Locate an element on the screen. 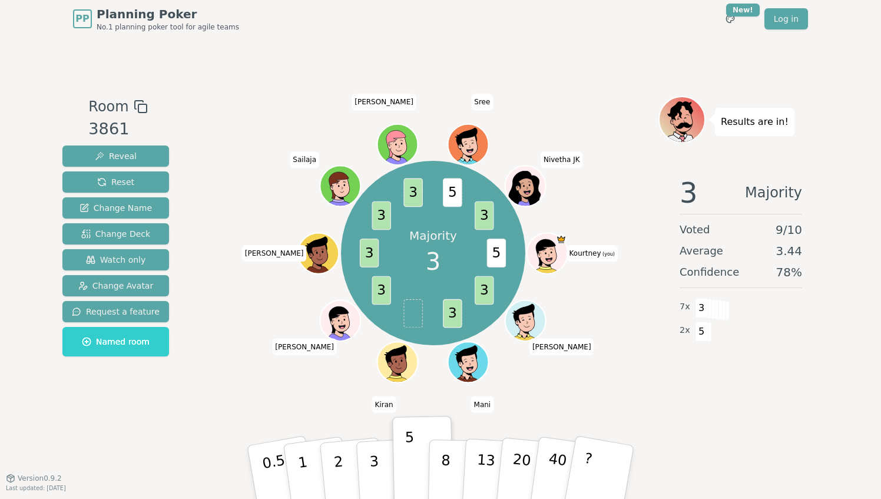  p: Results are in! is located at coordinates (755, 122).